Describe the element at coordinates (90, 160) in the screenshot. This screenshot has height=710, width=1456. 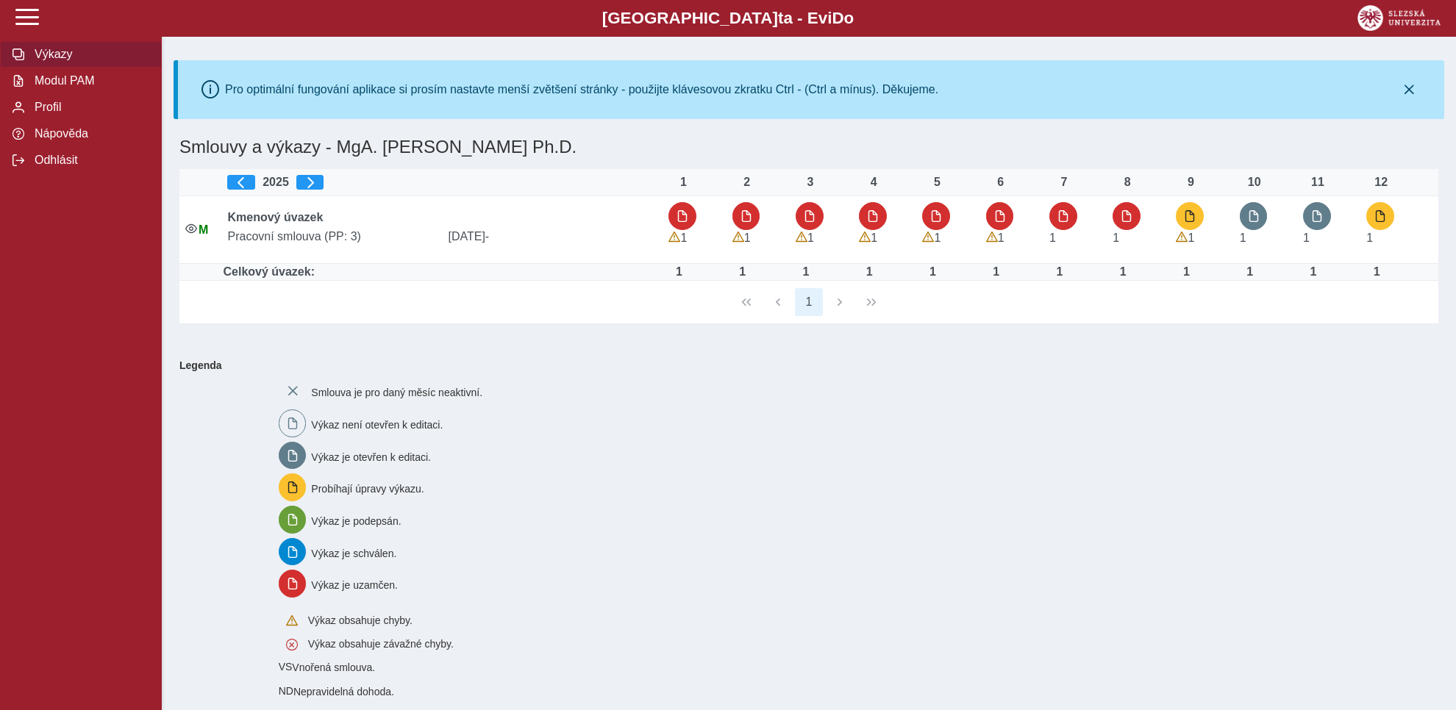
I see `span: Odhlásit` at that location.